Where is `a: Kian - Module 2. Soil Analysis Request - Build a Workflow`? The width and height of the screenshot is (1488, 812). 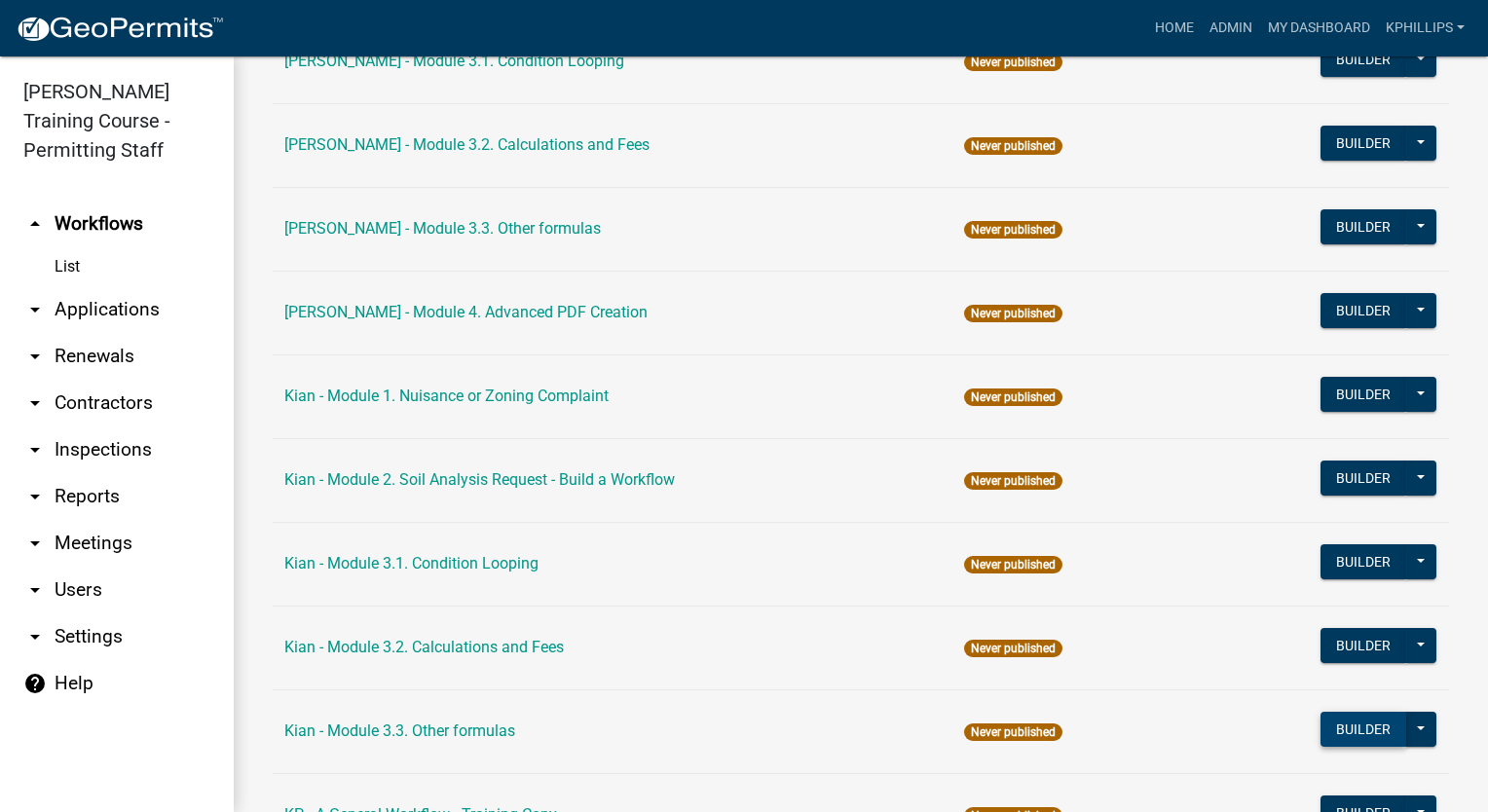 a: Kian - Module 2. Soil Analysis Request - Build a Workflow is located at coordinates (479, 479).